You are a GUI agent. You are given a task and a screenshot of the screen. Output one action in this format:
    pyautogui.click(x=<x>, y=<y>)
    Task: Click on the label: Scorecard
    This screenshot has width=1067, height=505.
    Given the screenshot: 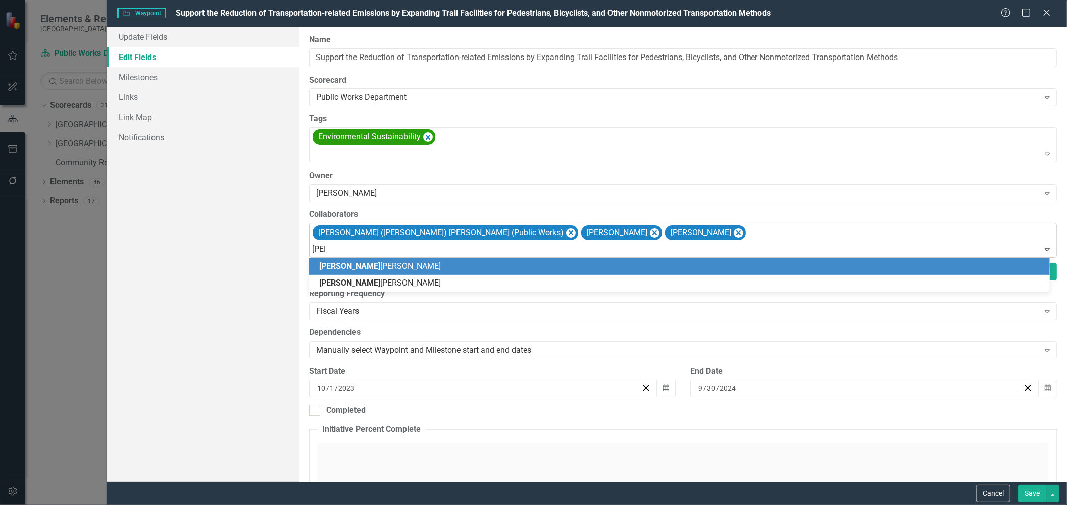 What is the action you would take?
    pyautogui.click(x=682, y=80)
    